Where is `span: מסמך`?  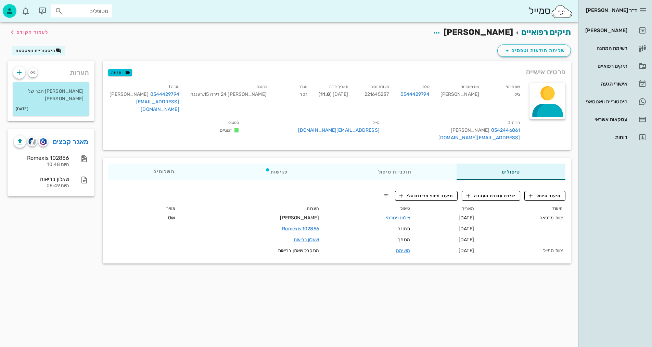
span: מסמך is located at coordinates (403, 239).